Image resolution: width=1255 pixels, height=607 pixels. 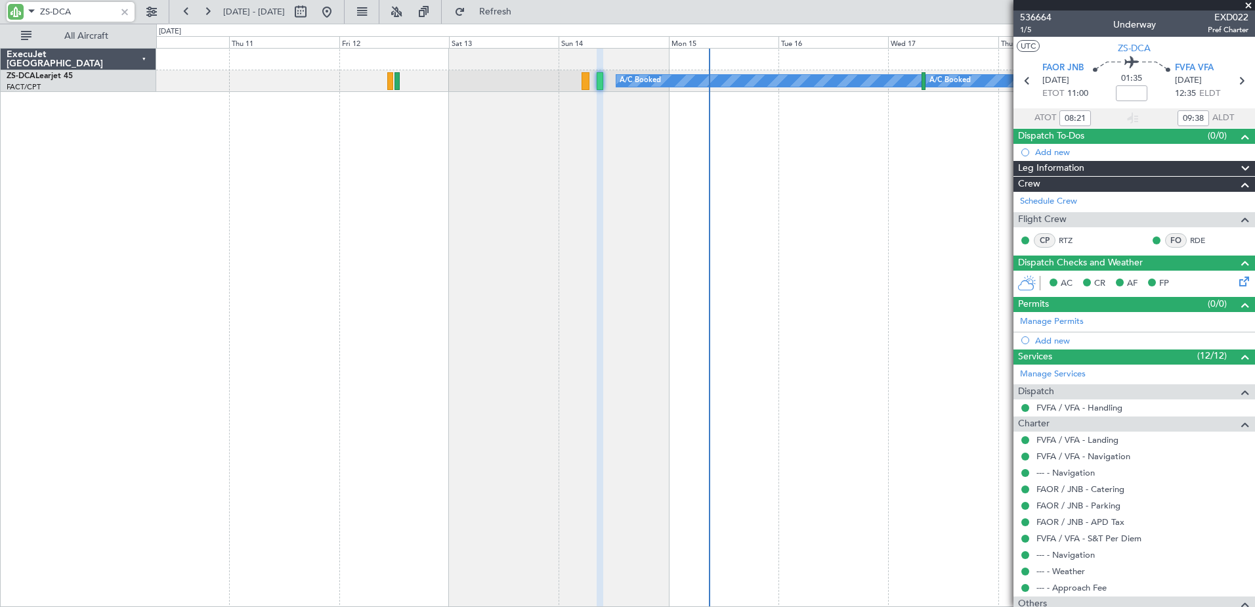 I want to click on div: Sat 13, so click(x=503, y=42).